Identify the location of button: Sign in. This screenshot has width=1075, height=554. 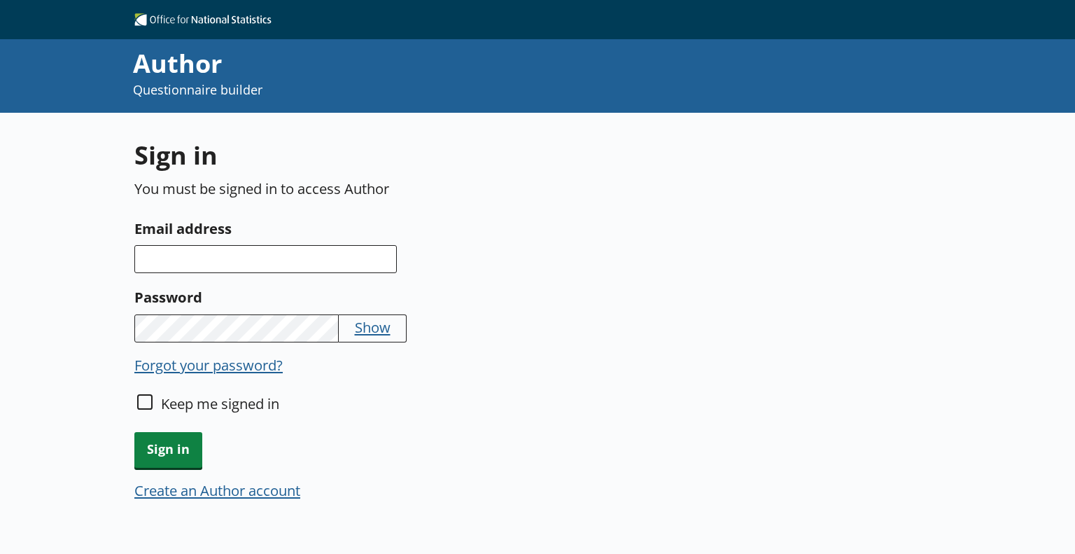
(168, 449).